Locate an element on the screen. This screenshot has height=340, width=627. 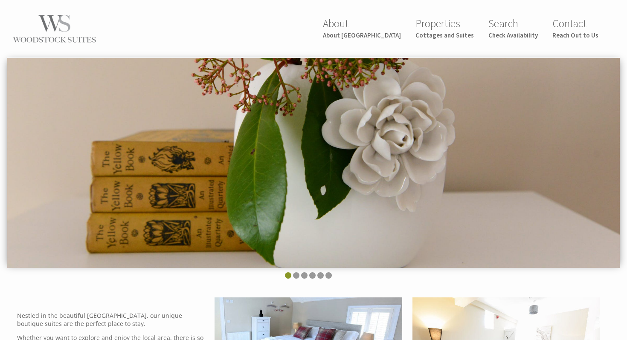
small: Check Availability is located at coordinates (513, 35).